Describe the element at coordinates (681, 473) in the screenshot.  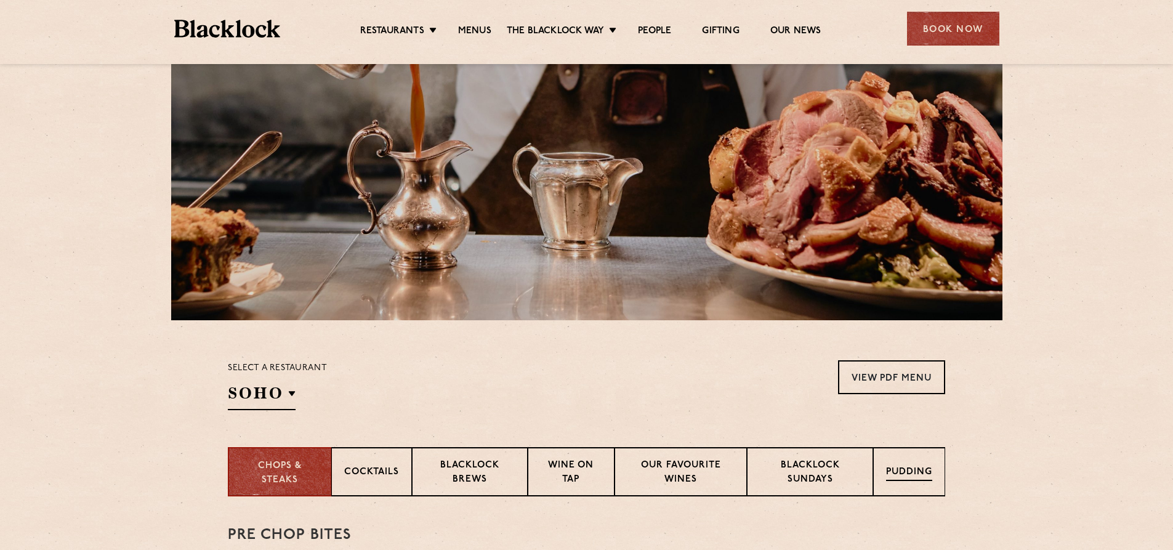
I see `p: Our favourite wines` at that location.